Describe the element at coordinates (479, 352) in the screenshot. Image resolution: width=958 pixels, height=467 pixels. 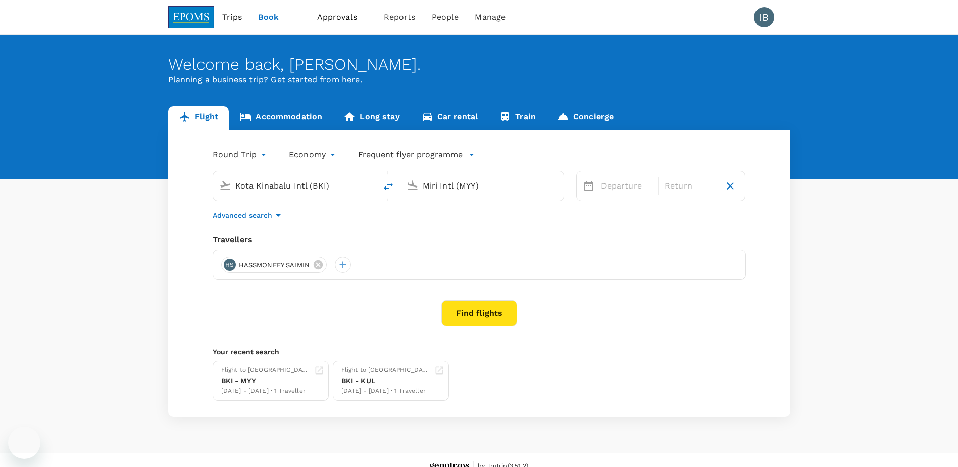
I see `p: Your recent search` at that location.